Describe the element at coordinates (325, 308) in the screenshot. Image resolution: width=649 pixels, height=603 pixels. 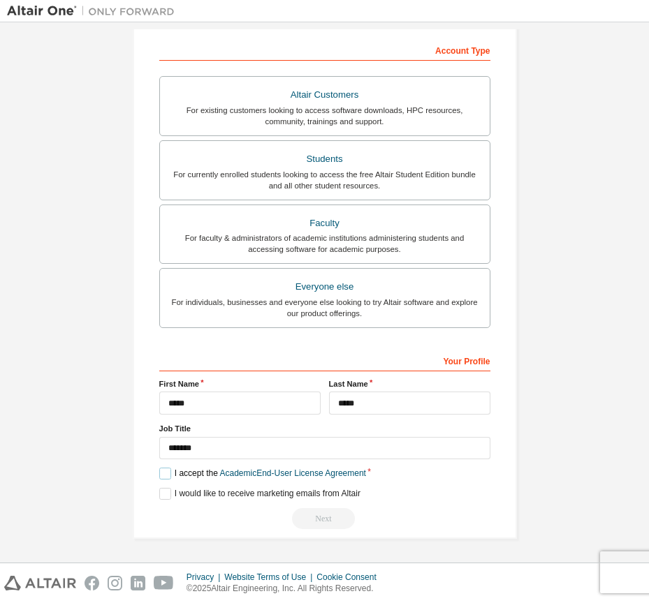
I see `div: For individuals, businesses and everyone else looking to try Altair software and explore our prod...` at that location.